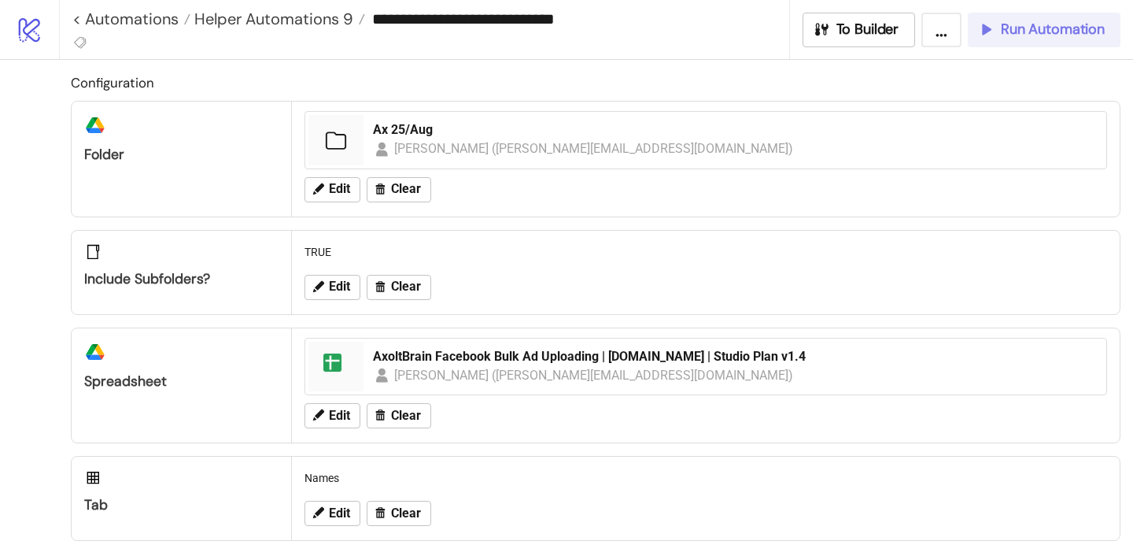 The height and width of the screenshot is (556, 1133). What do you see at coordinates (181, 381) in the screenshot?
I see `div: Spreadsheet` at bounding box center [181, 381].